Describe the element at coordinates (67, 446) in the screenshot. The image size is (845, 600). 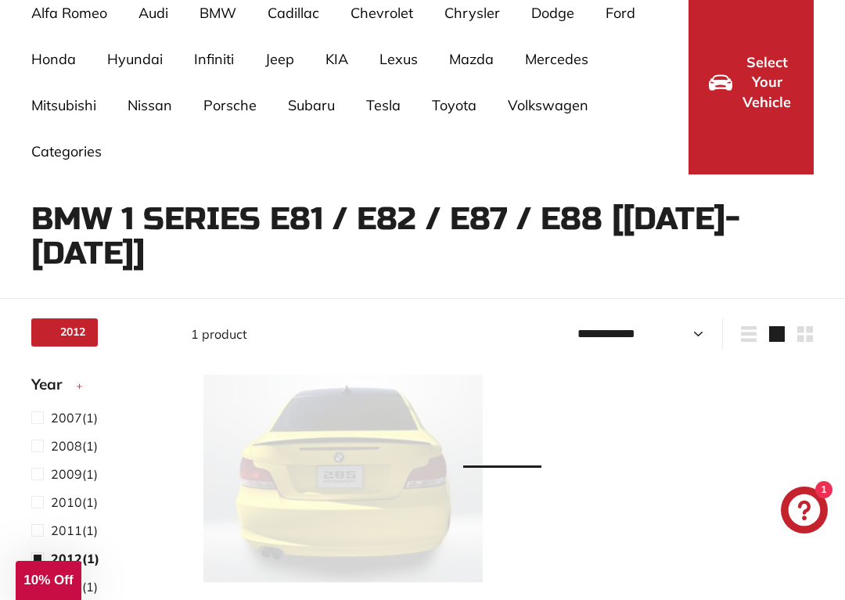
I see `span: 2008` at that location.